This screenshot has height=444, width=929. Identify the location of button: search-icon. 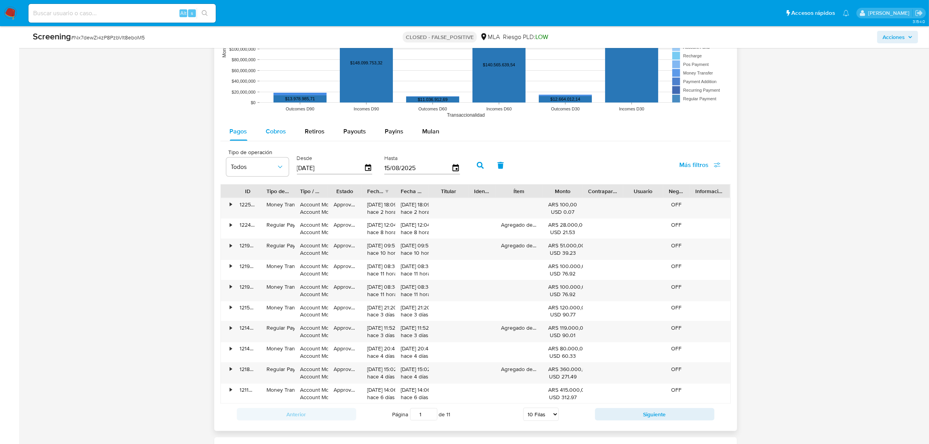
(204, 13).